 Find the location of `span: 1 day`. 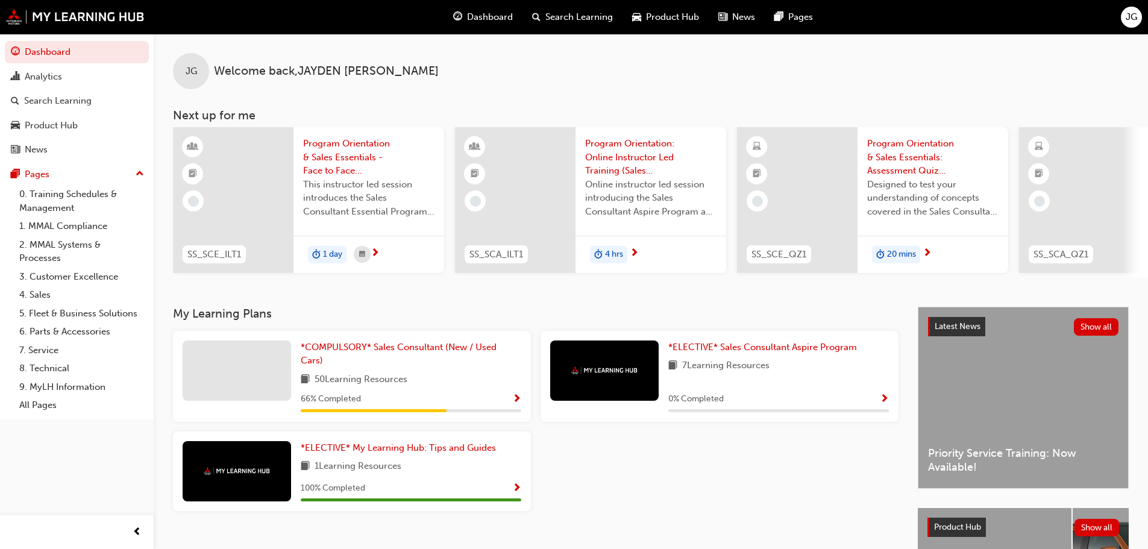

span: 1 day is located at coordinates (333, 254).